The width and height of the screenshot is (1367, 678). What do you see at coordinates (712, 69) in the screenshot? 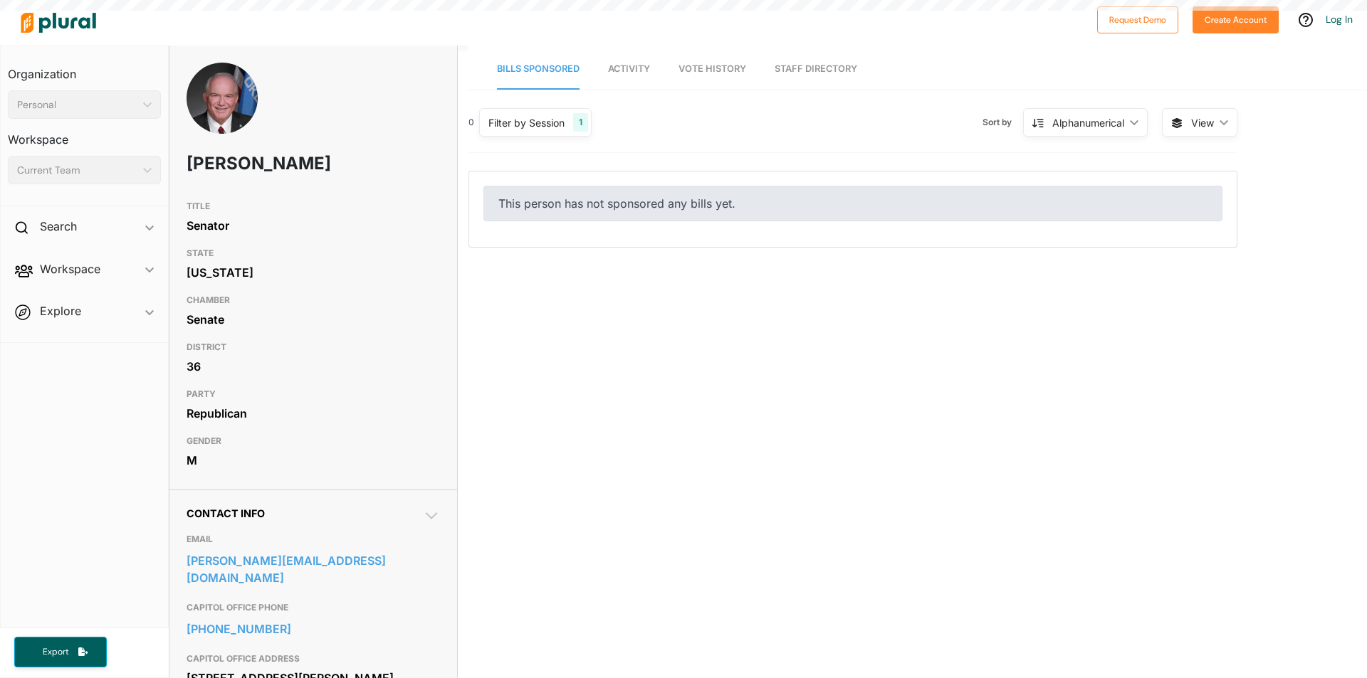
I see `a: Vote History` at bounding box center [712, 69].